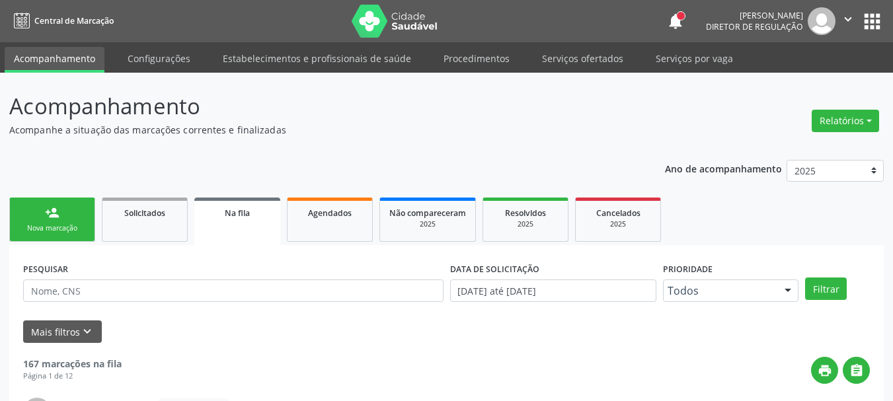 This screenshot has height=401, width=893. What do you see at coordinates (54, 59) in the screenshot?
I see `a: Acompanhamento` at bounding box center [54, 59].